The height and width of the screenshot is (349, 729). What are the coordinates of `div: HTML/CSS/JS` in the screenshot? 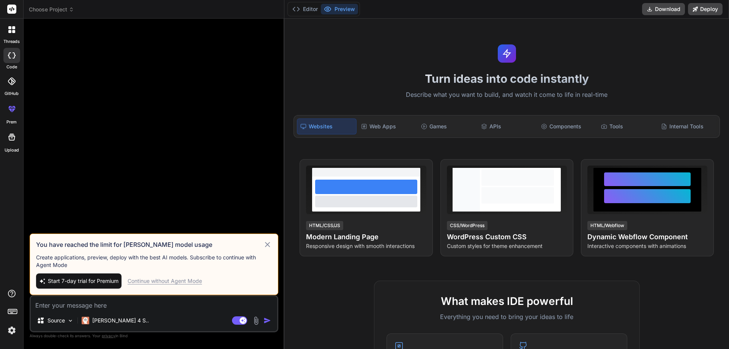 It's located at (325, 225).